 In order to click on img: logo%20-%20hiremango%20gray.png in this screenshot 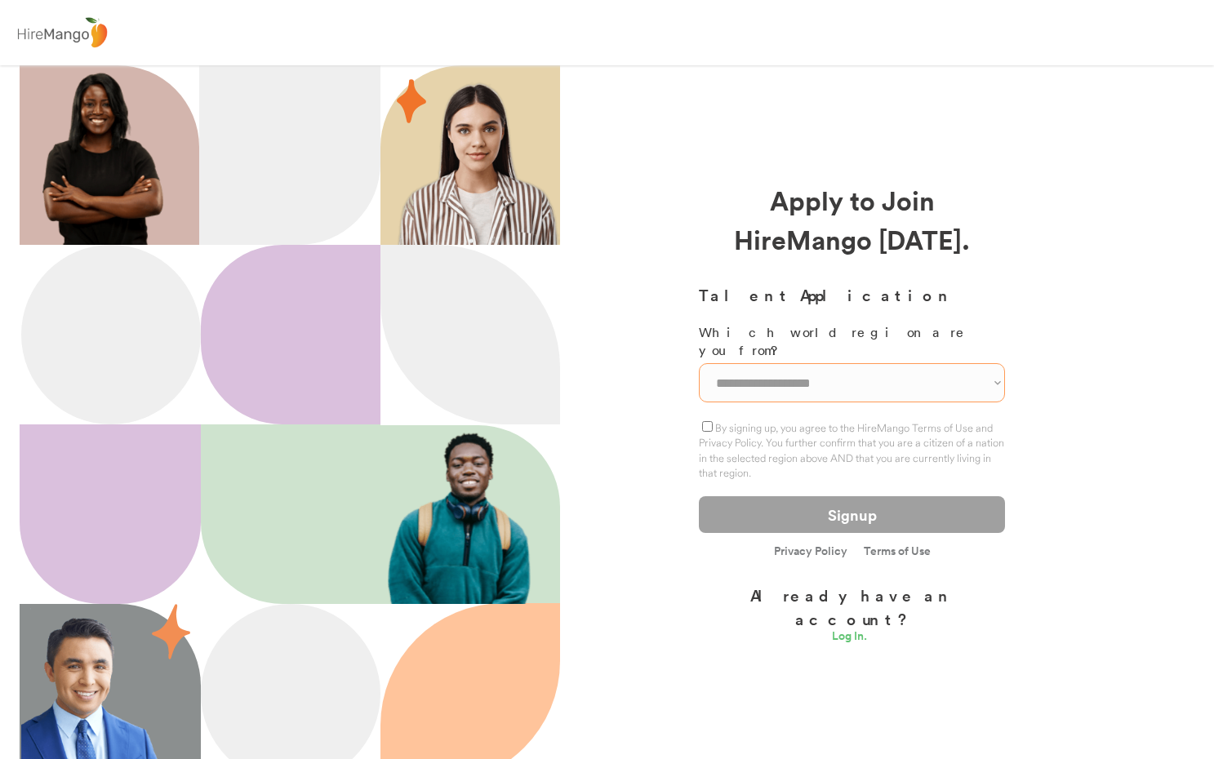, I will do `click(62, 33)`.